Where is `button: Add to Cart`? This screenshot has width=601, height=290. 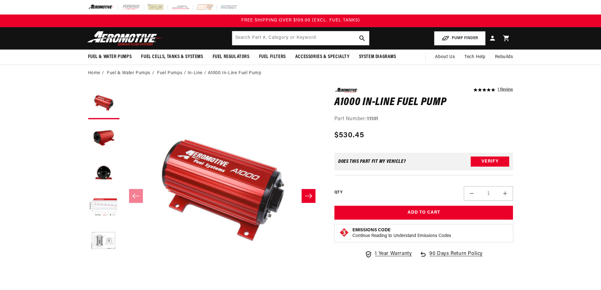 button: Add to Cart is located at coordinates (423, 212).